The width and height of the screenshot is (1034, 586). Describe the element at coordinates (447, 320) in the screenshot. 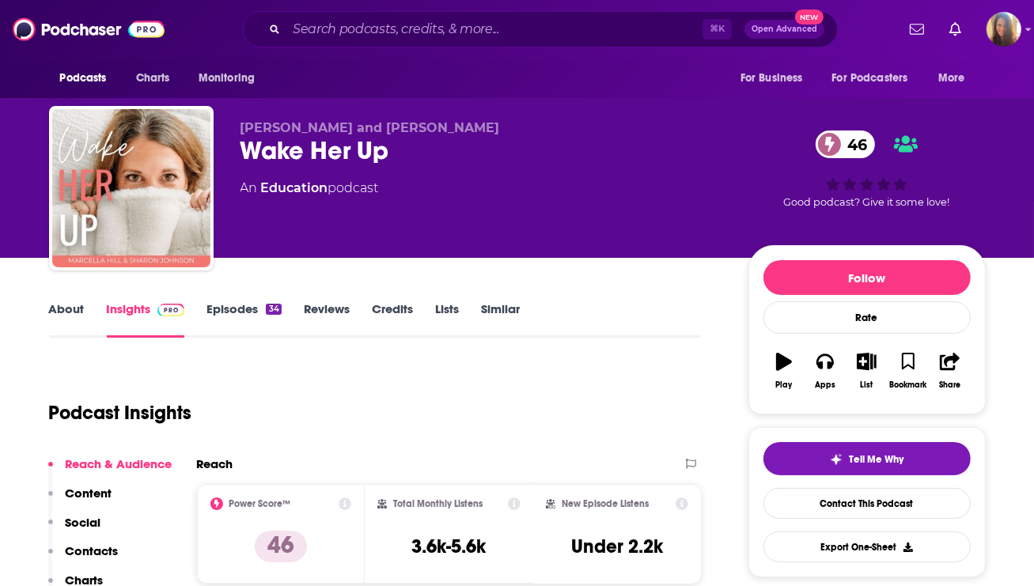

I see `a: Lists` at that location.